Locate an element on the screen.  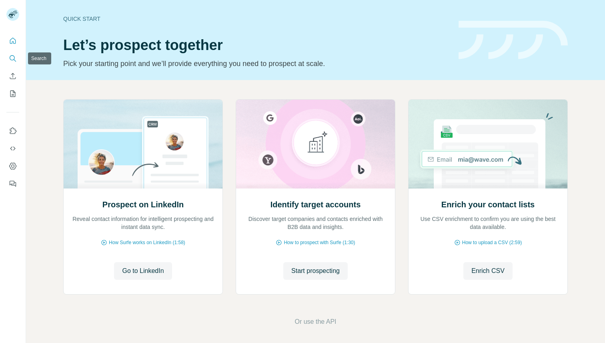
button: Feedback is located at coordinates (13, 184).